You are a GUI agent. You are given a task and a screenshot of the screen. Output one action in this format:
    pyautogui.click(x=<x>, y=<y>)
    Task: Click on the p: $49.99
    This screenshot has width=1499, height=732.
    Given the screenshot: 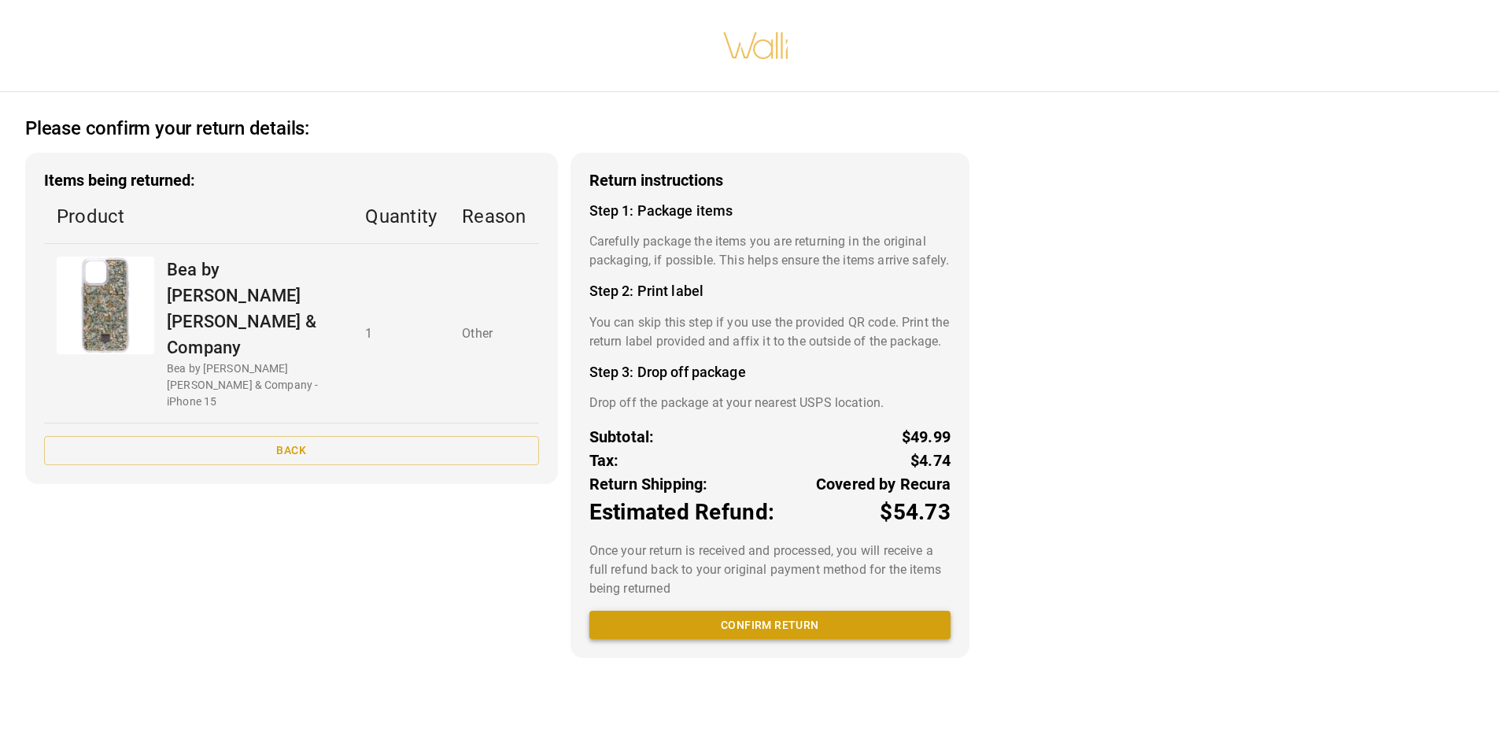 What is the action you would take?
    pyautogui.click(x=926, y=437)
    